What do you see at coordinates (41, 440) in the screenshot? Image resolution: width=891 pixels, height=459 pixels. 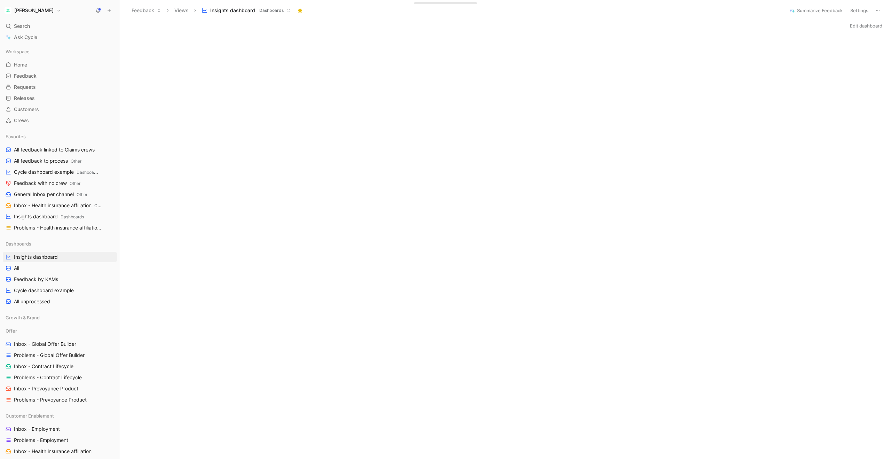 I see `span: Problems - Employment` at bounding box center [41, 440].